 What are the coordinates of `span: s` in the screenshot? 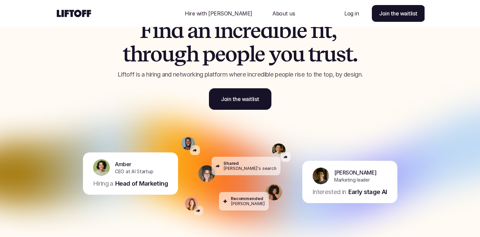 It's located at (341, 54).